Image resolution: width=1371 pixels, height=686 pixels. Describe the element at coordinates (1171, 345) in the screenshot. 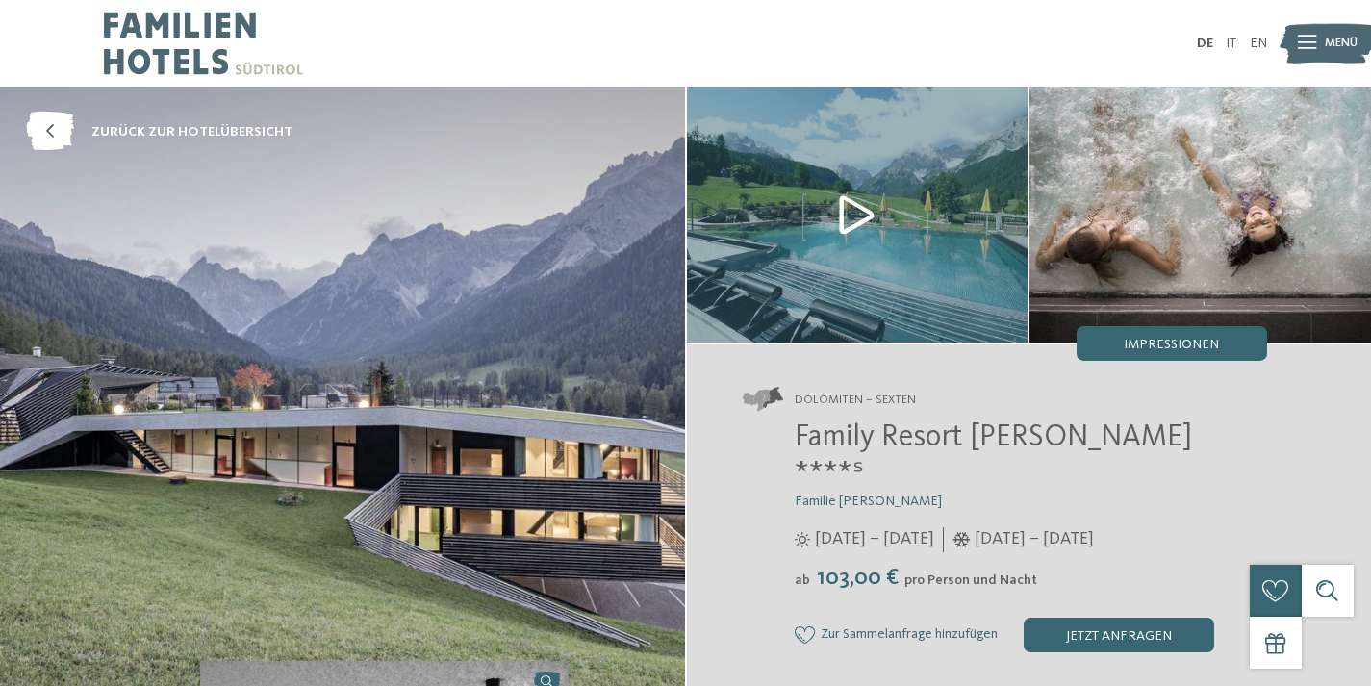

I see `span: Impressionen` at that location.